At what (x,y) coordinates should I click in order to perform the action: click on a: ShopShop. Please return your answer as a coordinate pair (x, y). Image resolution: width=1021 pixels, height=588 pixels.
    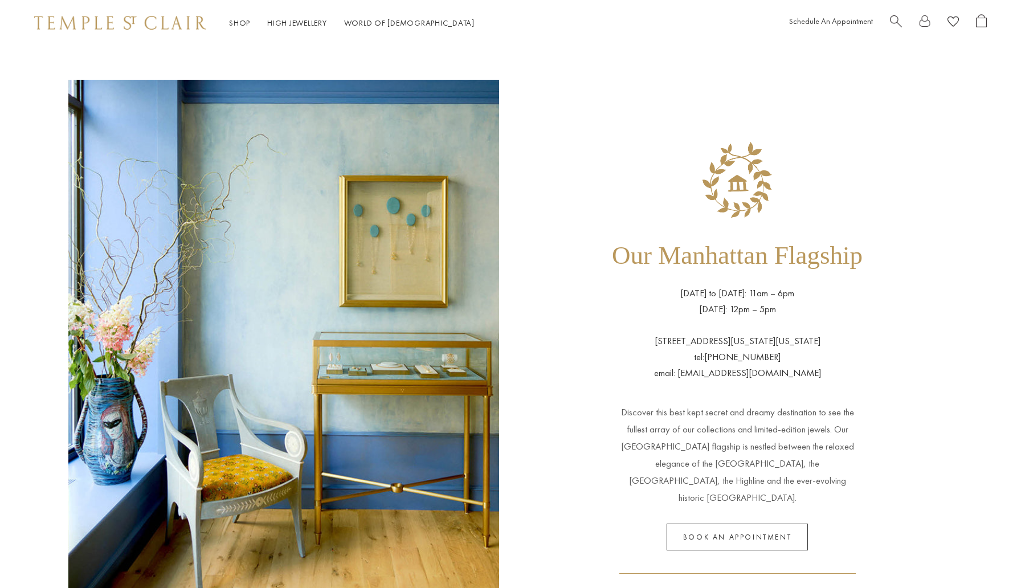
    Looking at the image, I should click on (239, 23).